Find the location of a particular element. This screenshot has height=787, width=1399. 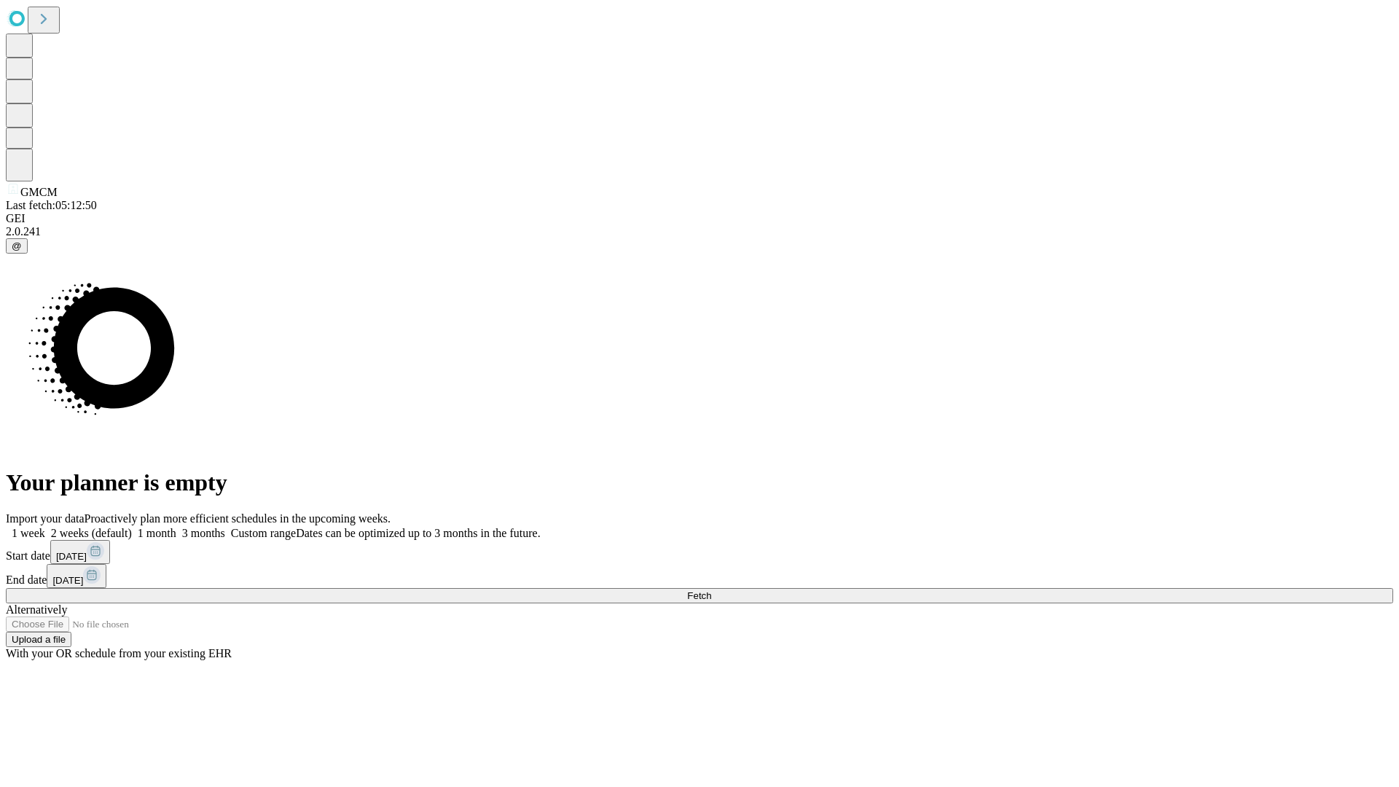

span: Custom range is located at coordinates (263, 533).